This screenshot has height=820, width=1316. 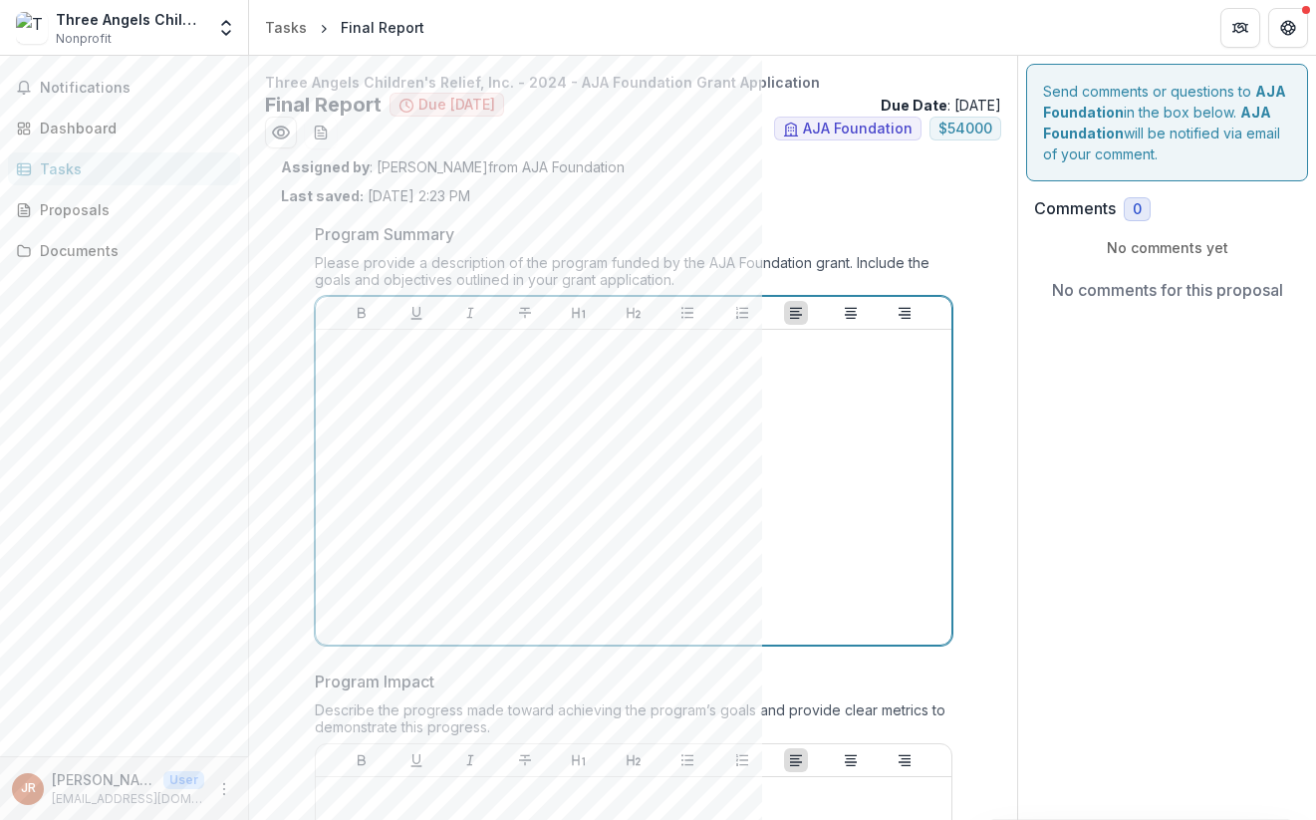 I want to click on nav: breadcrumb, so click(x=345, y=27).